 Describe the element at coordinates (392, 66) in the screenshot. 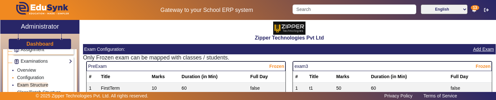

I see `mat-card-header: exam3` at that location.